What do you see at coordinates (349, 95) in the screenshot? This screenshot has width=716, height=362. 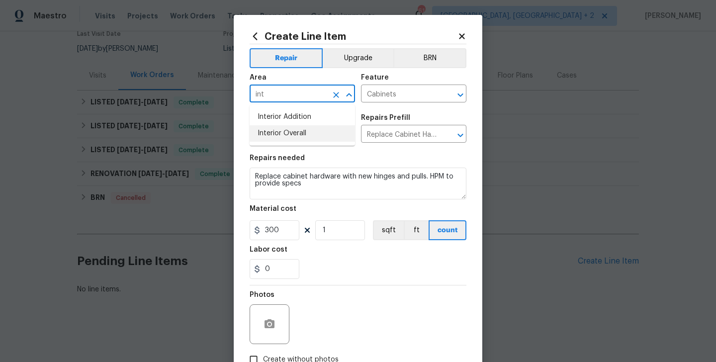 I see `button: Close` at bounding box center [349, 95].